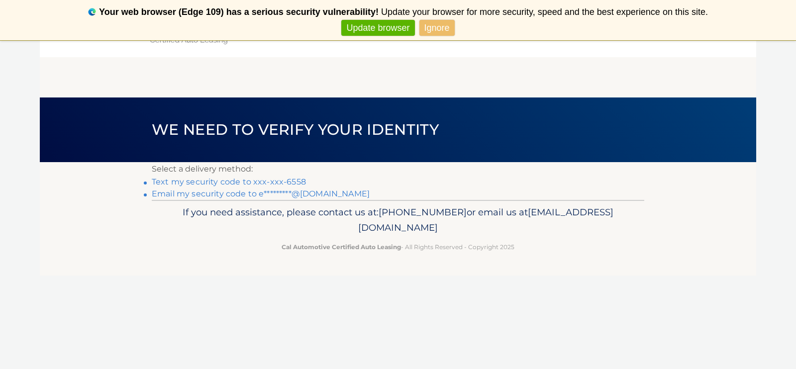 This screenshot has height=369, width=796. I want to click on b: Your web browser (Edge 109) has a serious security vulnerability!, so click(239, 12).